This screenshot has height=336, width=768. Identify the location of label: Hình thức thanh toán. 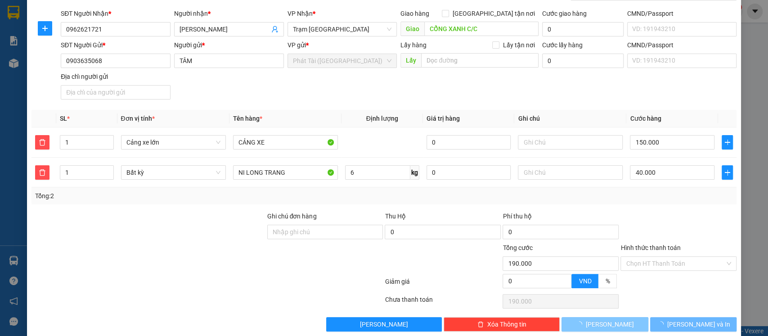
(650, 247).